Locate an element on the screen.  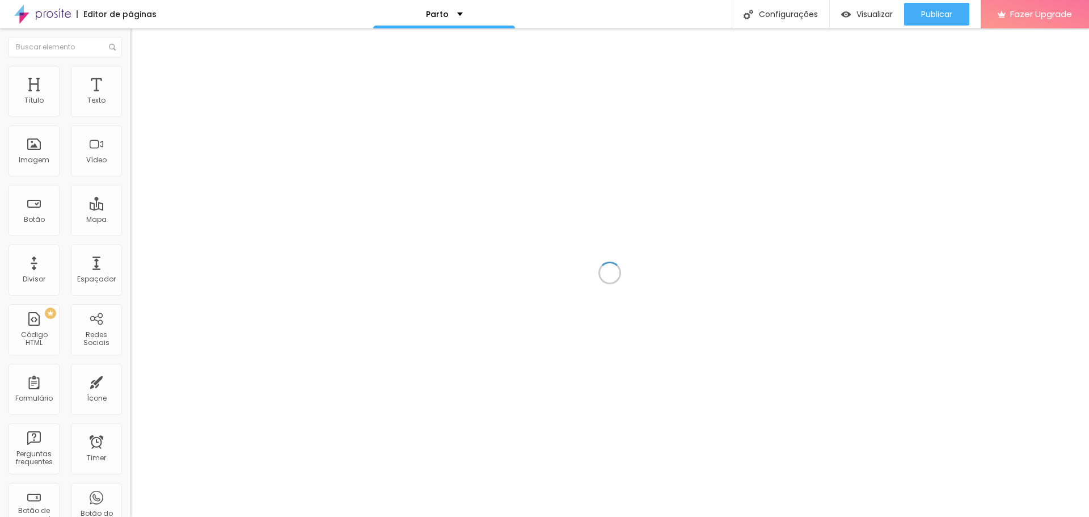
div: Timer is located at coordinates (96, 458).